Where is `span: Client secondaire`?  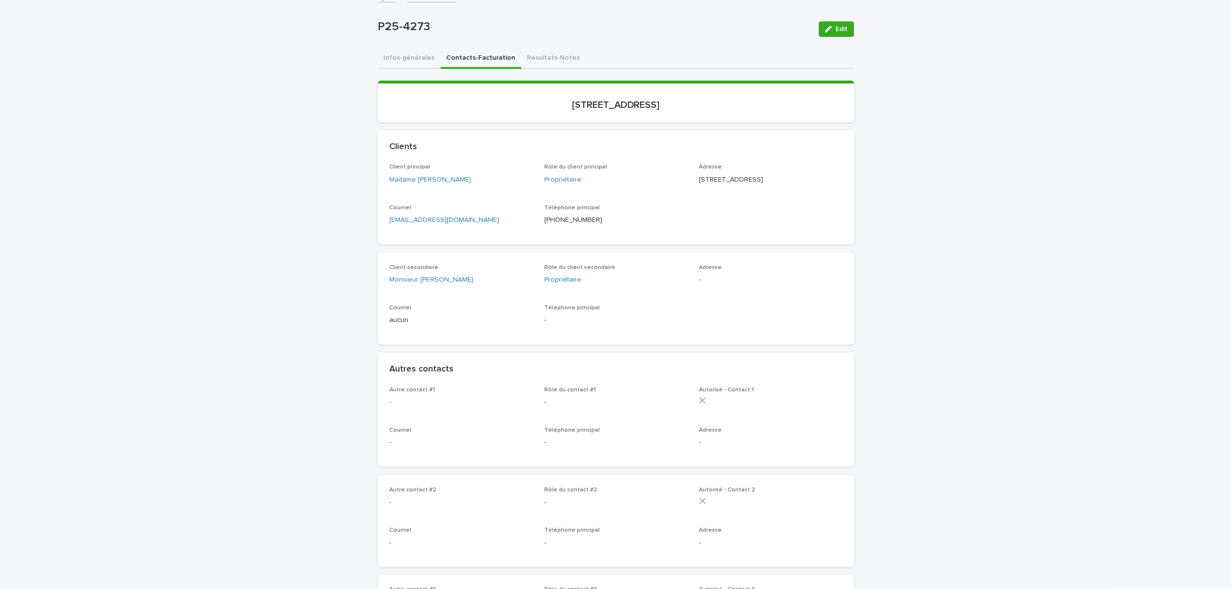
span: Client secondaire is located at coordinates (414, 268).